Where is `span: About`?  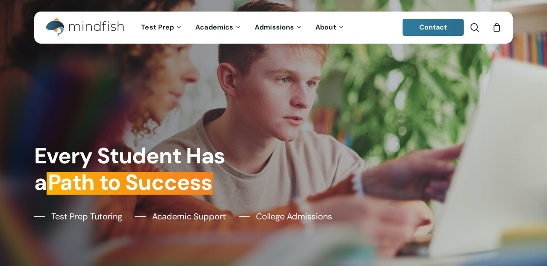
span: About is located at coordinates (326, 27).